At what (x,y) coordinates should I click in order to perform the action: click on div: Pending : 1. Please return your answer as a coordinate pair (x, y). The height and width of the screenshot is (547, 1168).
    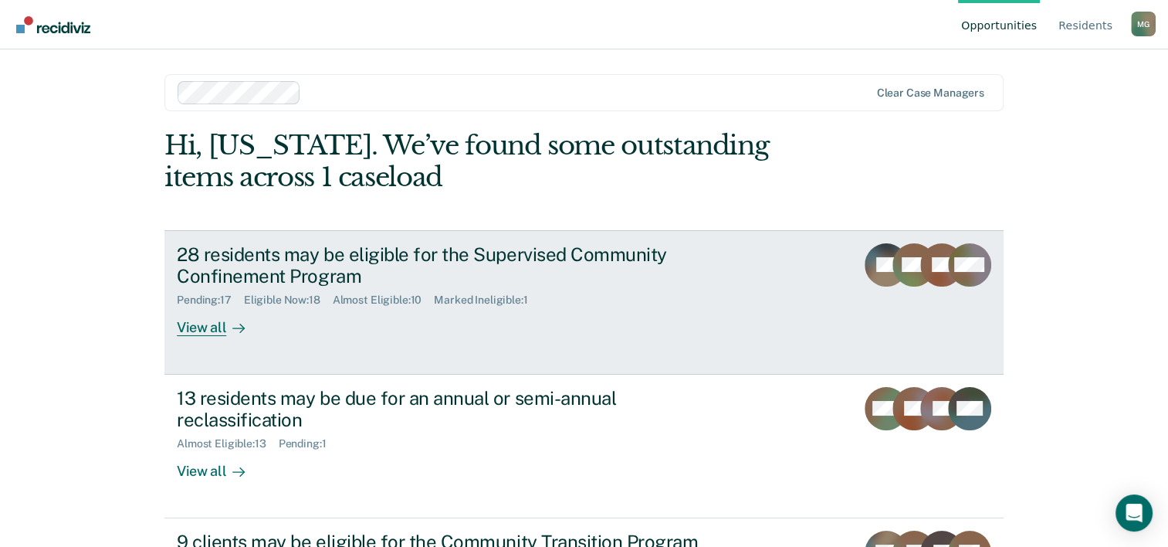
    Looking at the image, I should click on (309, 443).